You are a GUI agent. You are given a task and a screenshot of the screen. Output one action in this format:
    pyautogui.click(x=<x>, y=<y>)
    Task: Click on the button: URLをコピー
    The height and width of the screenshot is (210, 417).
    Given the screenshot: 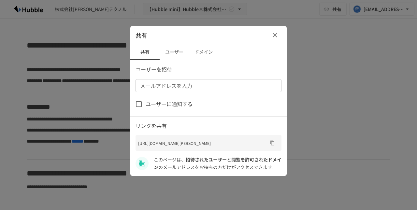 What is the action you would take?
    pyautogui.click(x=272, y=143)
    